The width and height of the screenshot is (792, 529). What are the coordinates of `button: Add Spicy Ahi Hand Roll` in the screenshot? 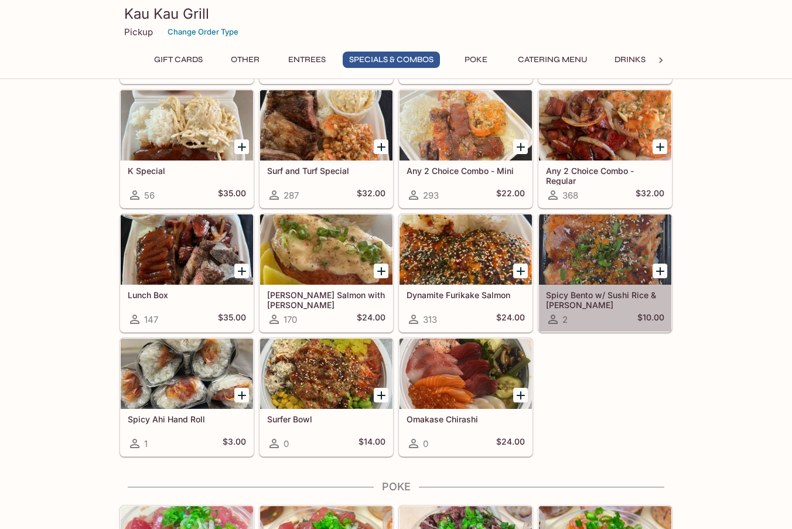 It's located at (241, 395).